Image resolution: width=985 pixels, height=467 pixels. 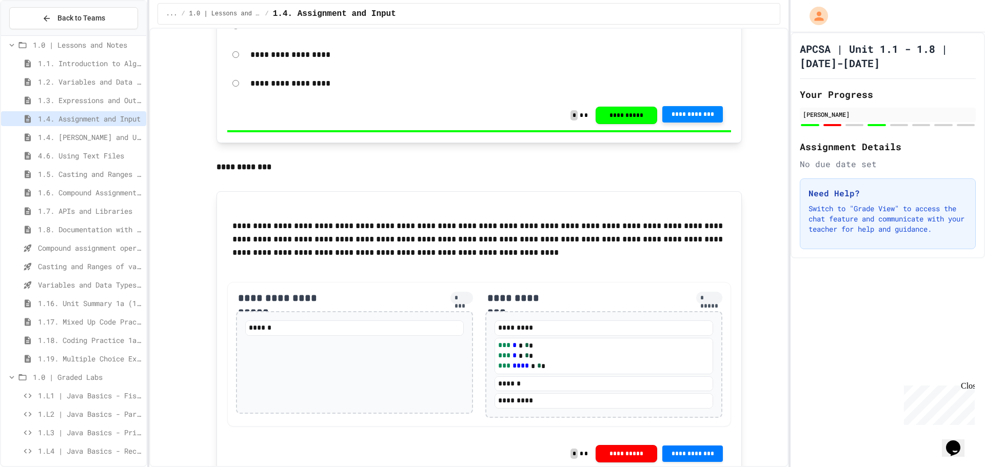 I want to click on span: 1.3. Expressions and Output [New], so click(x=90, y=100).